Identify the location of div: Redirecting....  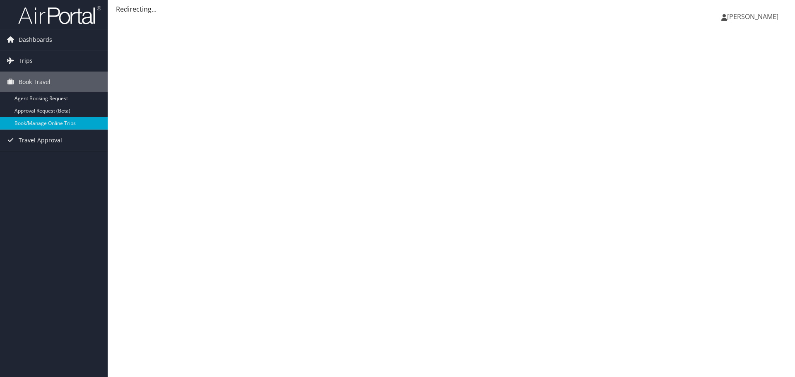
(451, 9).